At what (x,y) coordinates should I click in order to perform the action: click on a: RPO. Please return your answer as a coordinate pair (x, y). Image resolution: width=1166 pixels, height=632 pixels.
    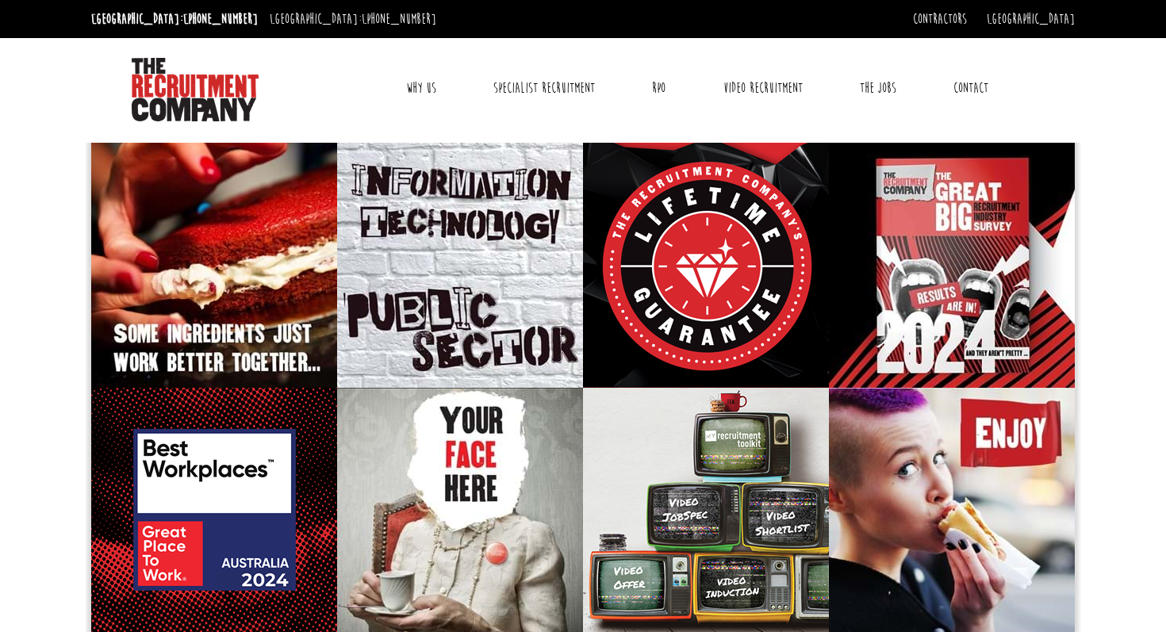
    Looking at the image, I should click on (658, 88).